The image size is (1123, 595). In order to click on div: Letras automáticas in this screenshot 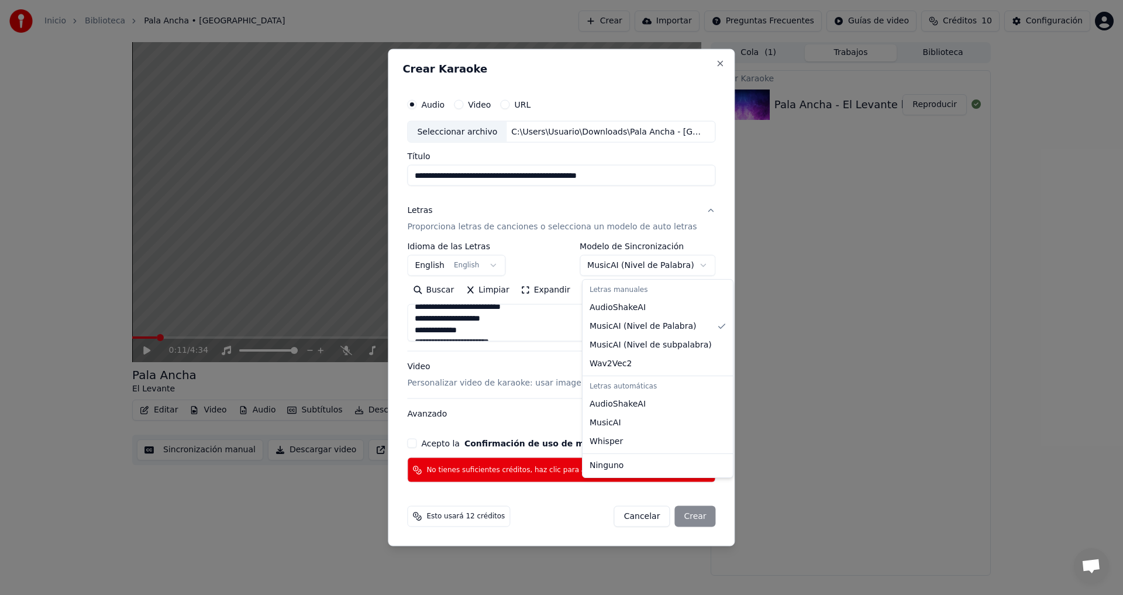, I will do `click(657, 387)`.